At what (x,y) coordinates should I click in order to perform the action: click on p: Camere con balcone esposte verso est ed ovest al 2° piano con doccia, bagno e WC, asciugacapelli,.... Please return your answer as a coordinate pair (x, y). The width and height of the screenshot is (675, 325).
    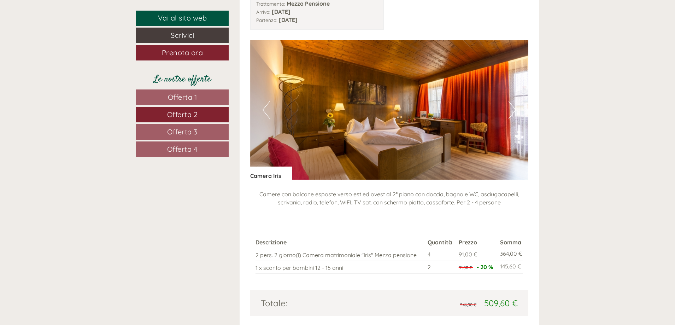
    Looking at the image, I should click on (390, 198).